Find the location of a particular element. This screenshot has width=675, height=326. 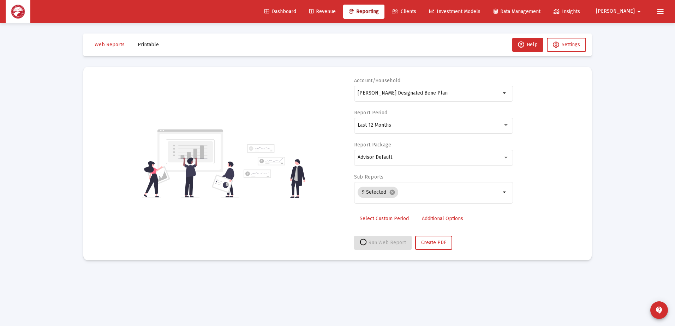

span: Advisor Default is located at coordinates (375, 157).